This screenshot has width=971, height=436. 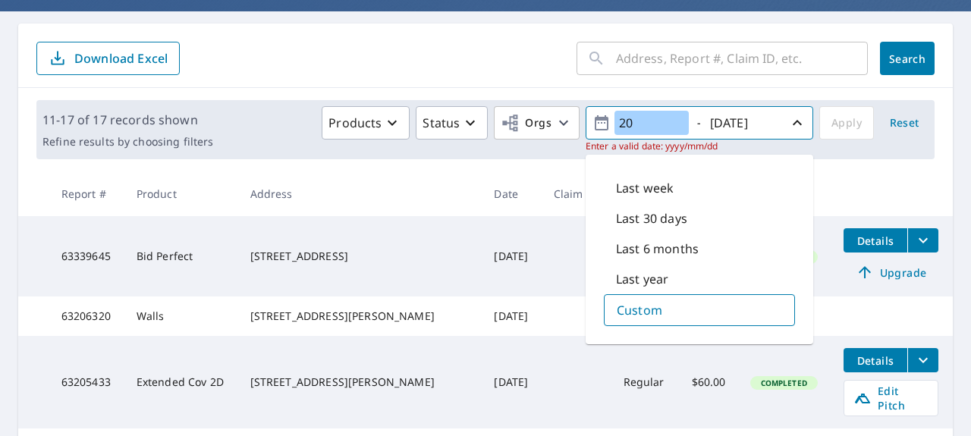 I want to click on td: Extended Cov 2D, so click(x=181, y=382).